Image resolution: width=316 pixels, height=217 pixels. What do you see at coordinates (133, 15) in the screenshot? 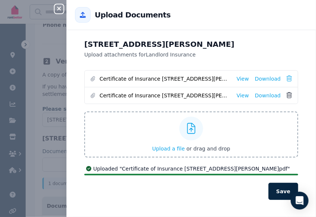
I see `h2: Upload Documents` at bounding box center [133, 15].